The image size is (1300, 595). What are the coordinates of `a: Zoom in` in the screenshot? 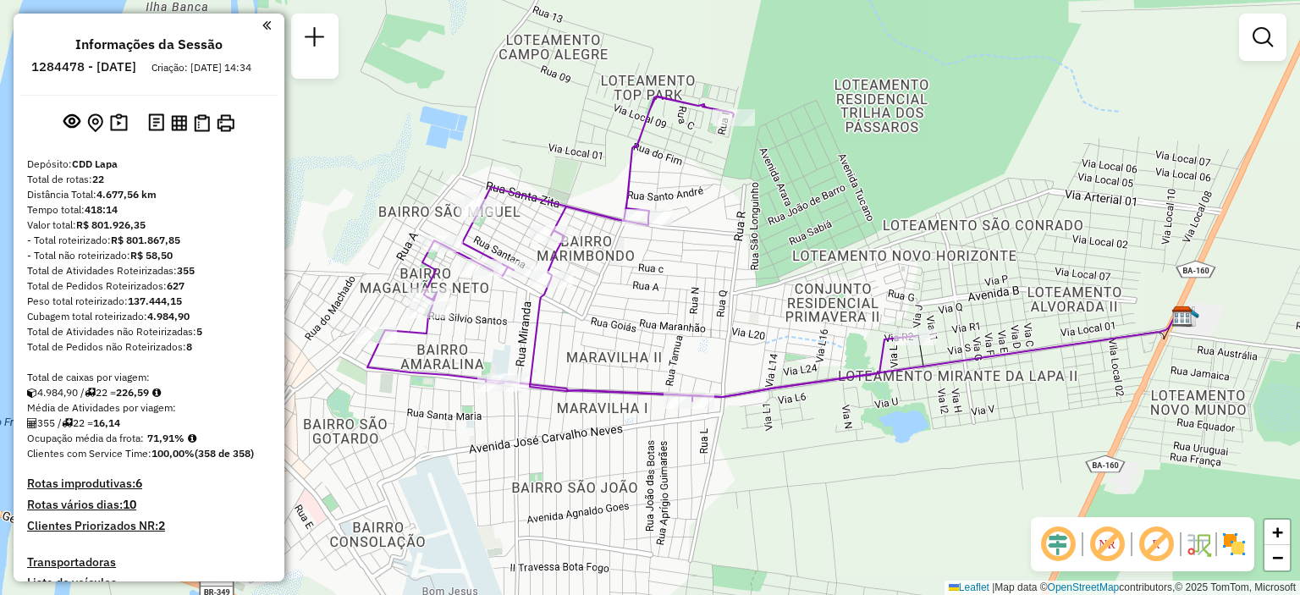 It's located at (1277, 532).